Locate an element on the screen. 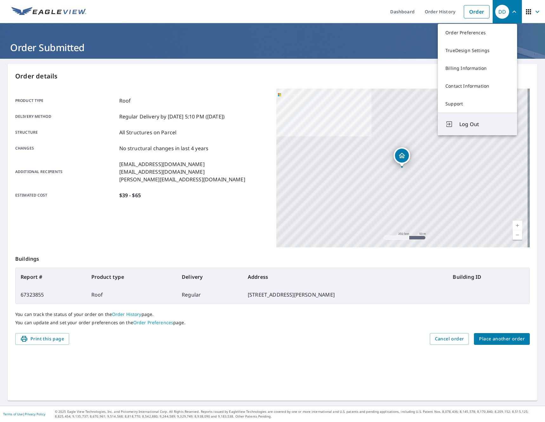 The image size is (545, 422). a: Order History is located at coordinates (127, 314).